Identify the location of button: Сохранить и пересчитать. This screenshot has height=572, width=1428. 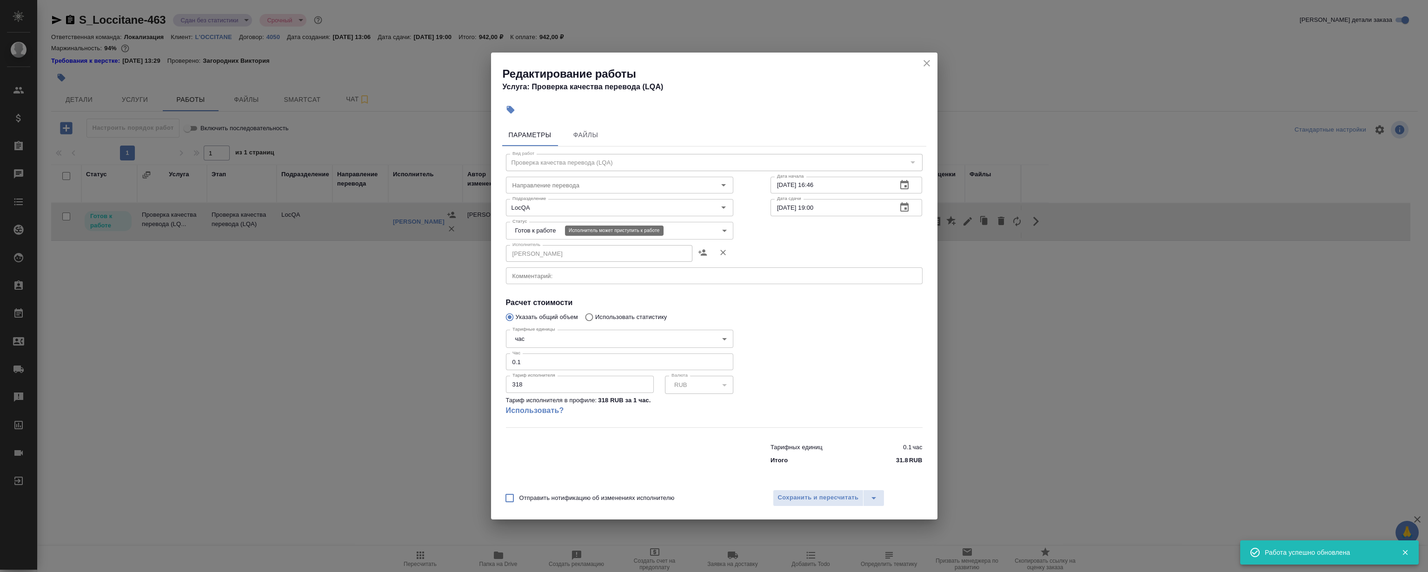
(819, 498).